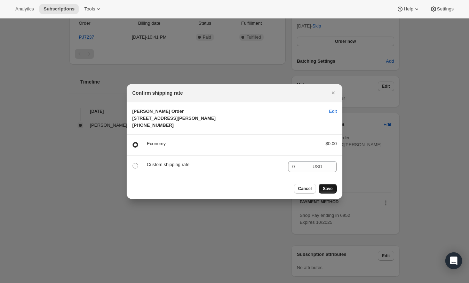  Describe the element at coordinates (157, 93) in the screenshot. I see `h2: Confirm shipping rate` at that location.